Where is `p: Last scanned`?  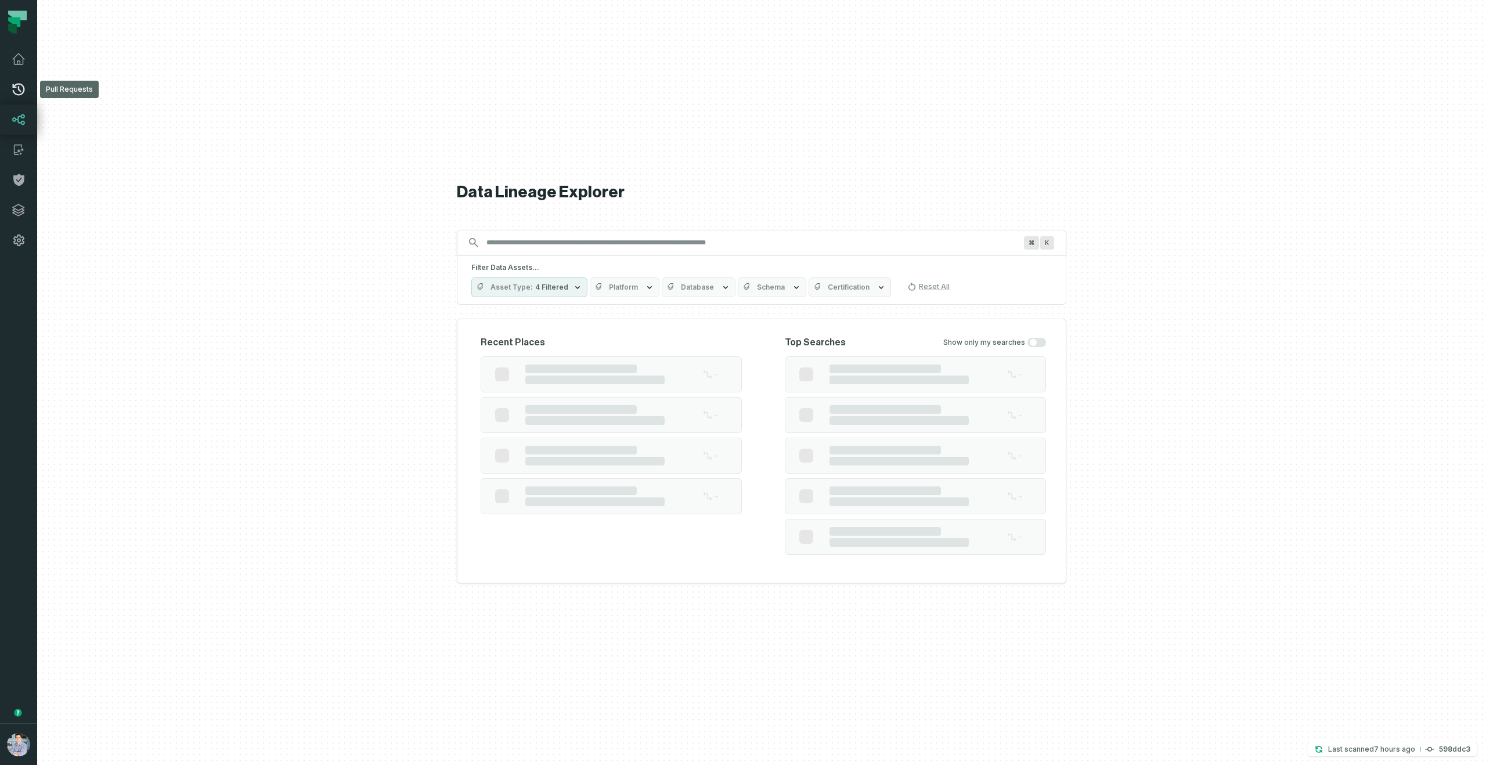 p: Last scanned is located at coordinates (1371, 749).